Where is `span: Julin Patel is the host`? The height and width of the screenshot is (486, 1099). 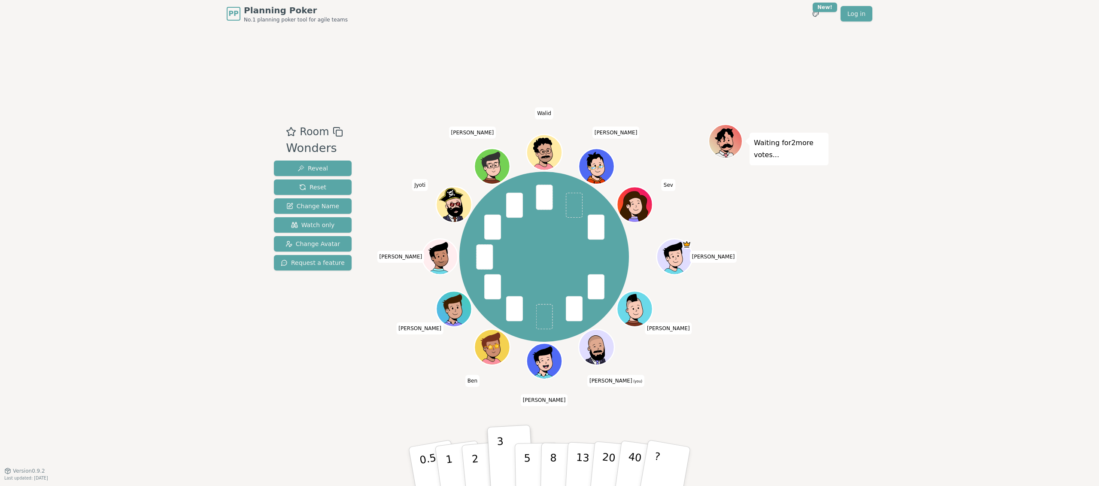 span: Julin Patel is the host is located at coordinates (686, 244).